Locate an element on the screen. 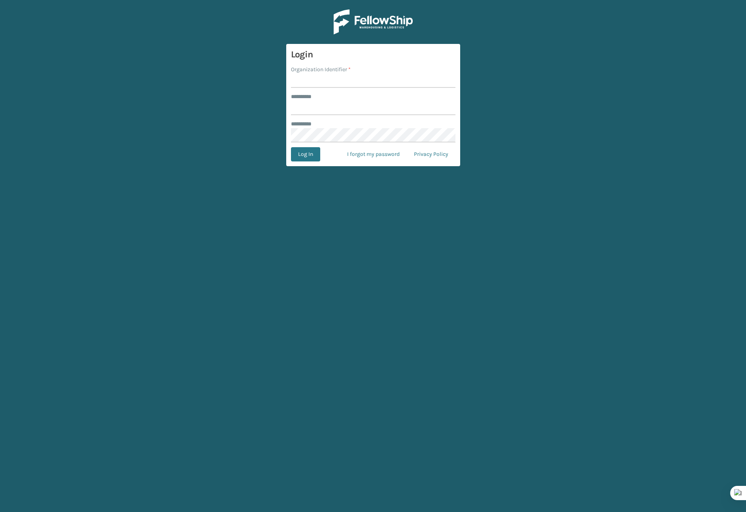  button: Log In is located at coordinates (306, 154).